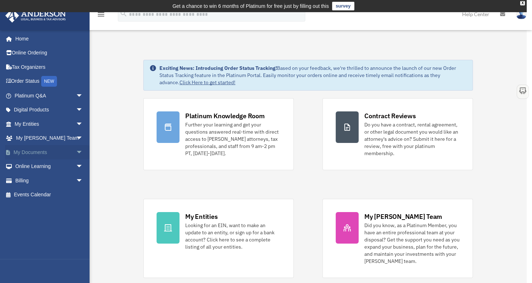 The image size is (532, 283). Describe the element at coordinates (49, 110) in the screenshot. I see `a: Digital Productsarrow_drop_down` at that location.